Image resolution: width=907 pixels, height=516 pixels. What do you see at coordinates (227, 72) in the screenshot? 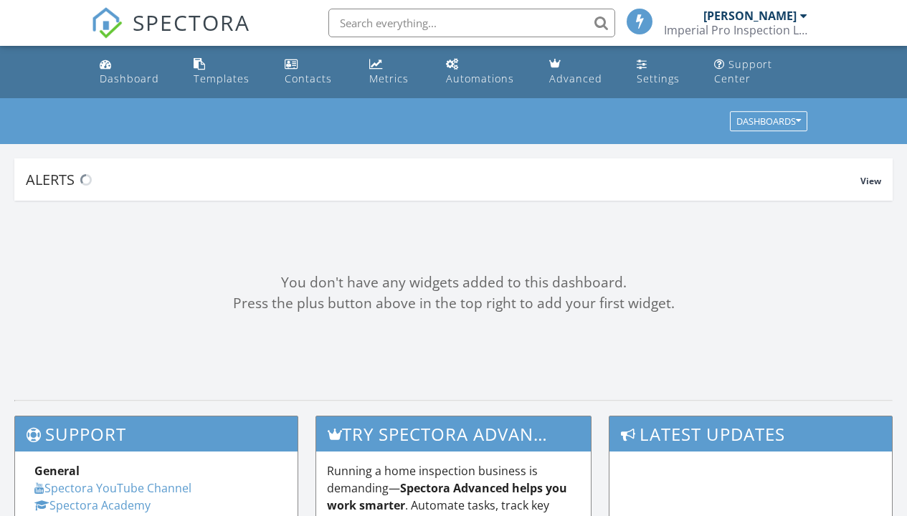
I see `a: Templates` at bounding box center [227, 72].